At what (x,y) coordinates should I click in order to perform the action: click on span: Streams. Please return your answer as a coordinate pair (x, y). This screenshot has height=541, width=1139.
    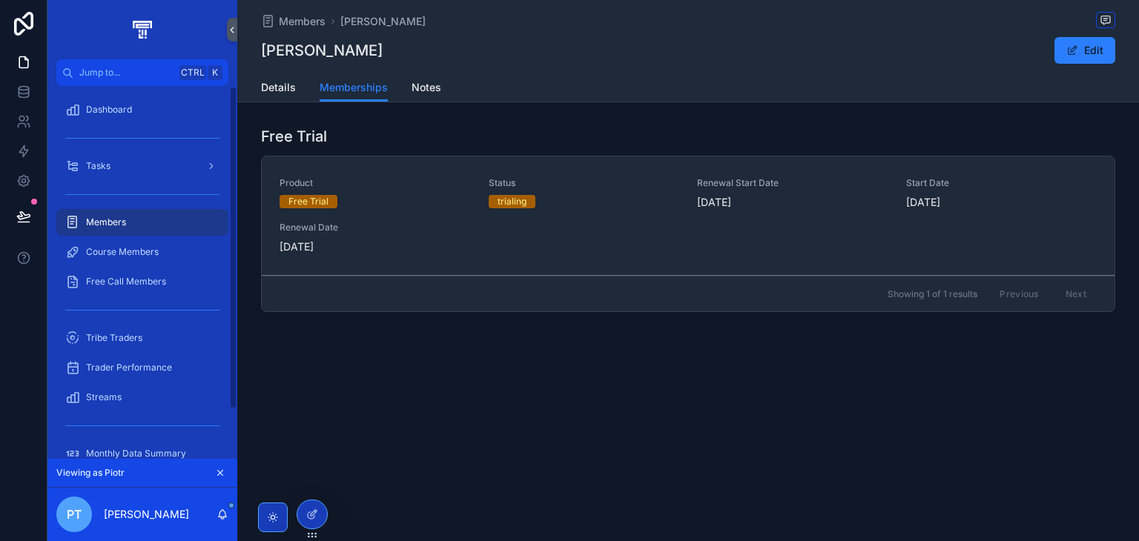
    Looking at the image, I should click on (104, 397).